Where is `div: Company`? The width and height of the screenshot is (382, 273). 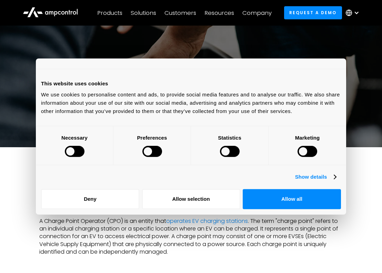 div: Company is located at coordinates (257, 13).